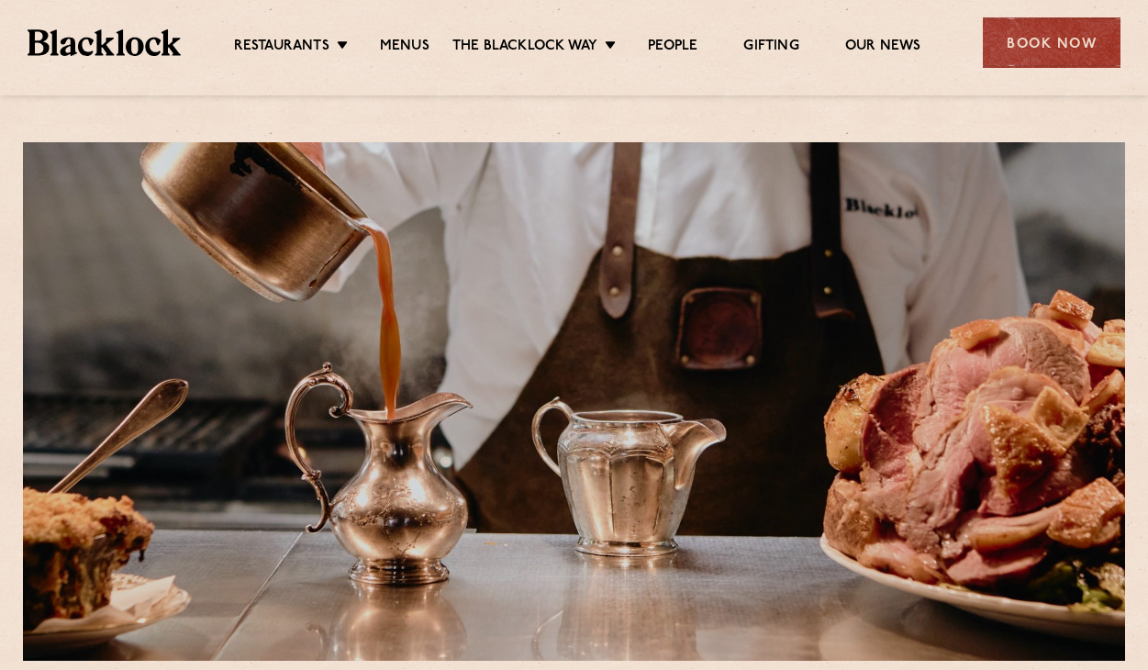 The image size is (1148, 670). What do you see at coordinates (1051, 42) in the screenshot?
I see `div: Book Now` at bounding box center [1051, 42].